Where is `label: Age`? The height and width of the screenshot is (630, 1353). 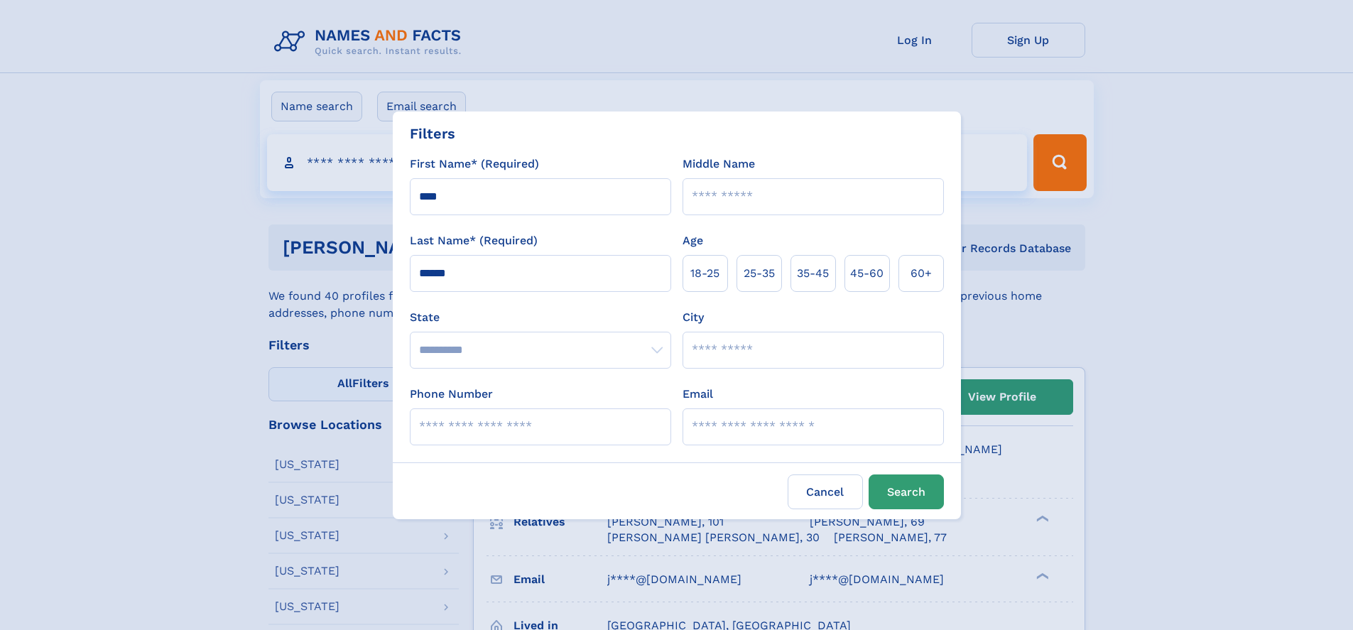 label: Age is located at coordinates (693, 241).